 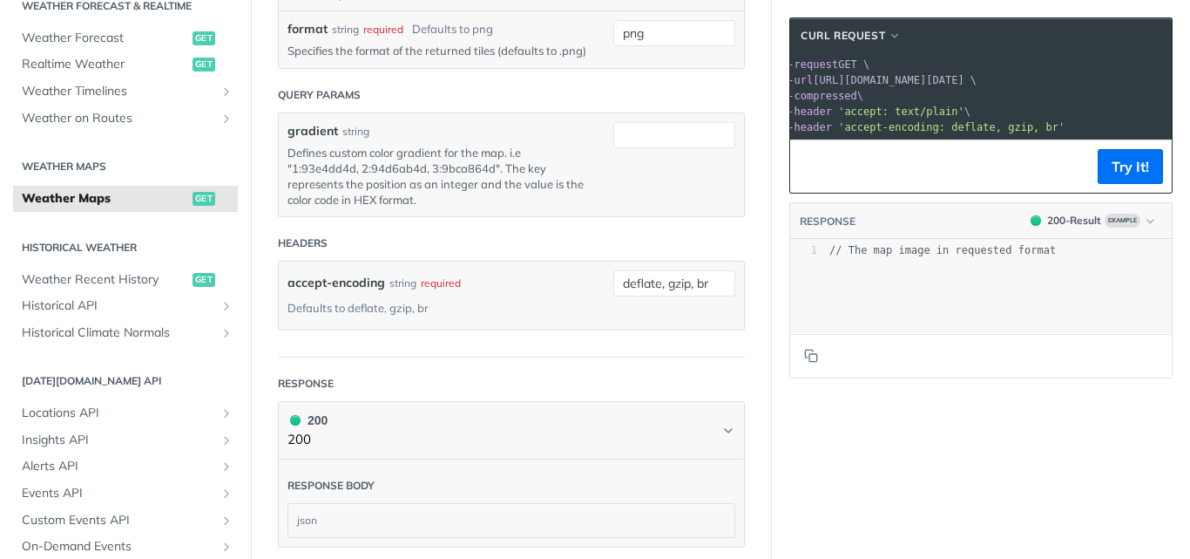 What do you see at coordinates (331, 485) in the screenshot?
I see `div: Response body` at bounding box center [331, 485].